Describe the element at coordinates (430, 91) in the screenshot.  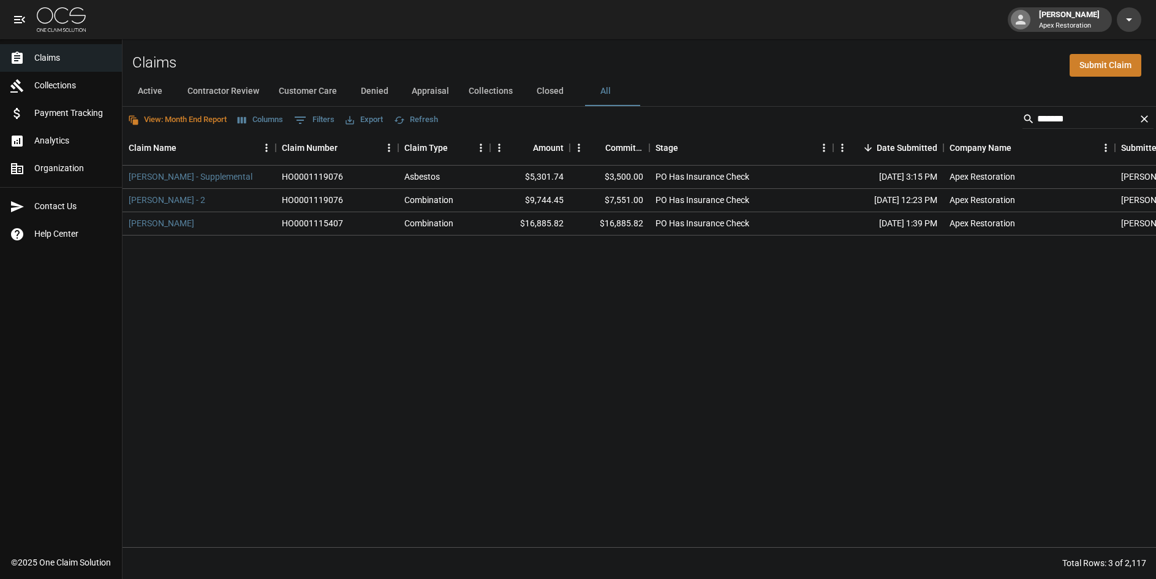
I see `button: Appraisal` at that location.